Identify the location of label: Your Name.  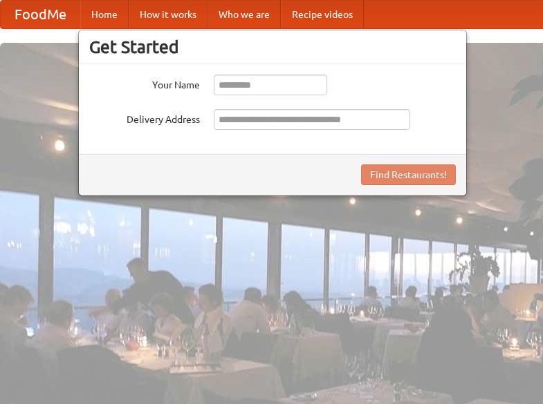
(144, 83).